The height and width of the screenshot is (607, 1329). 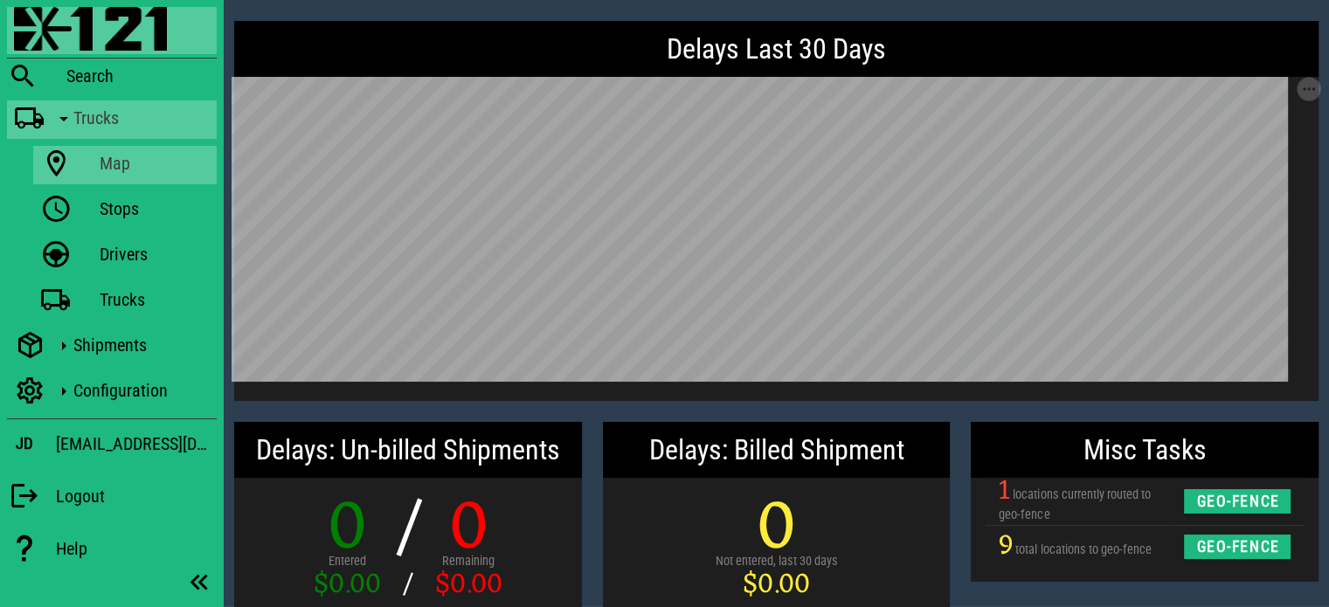 What do you see at coordinates (468, 562) in the screenshot?
I see `div: Remaining` at bounding box center [468, 562].